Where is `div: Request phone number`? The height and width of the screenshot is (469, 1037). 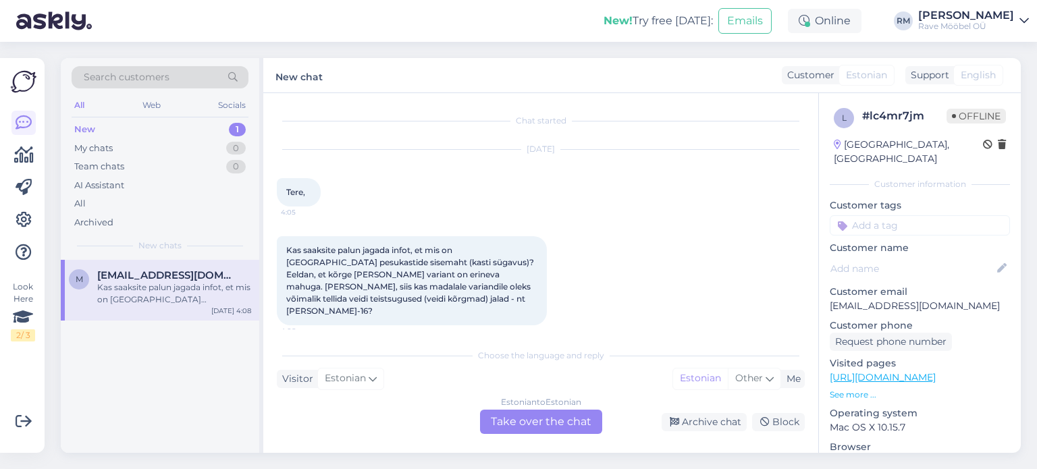
div: Request phone number is located at coordinates (891, 342).